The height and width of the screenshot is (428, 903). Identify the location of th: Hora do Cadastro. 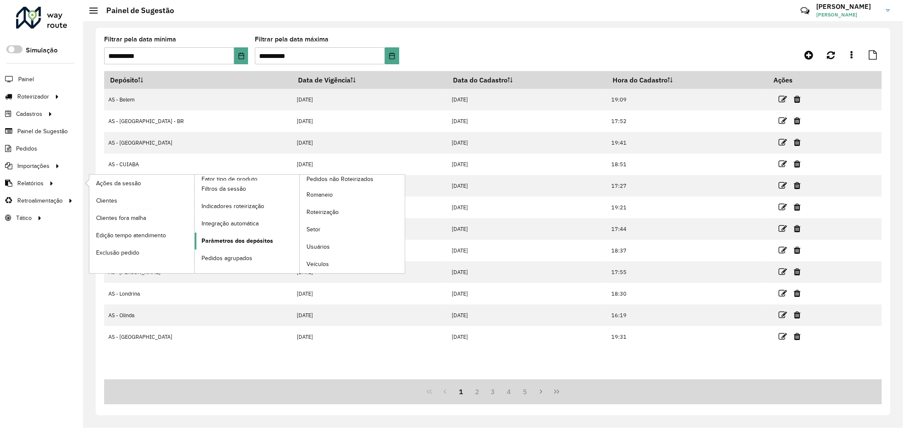
(687, 80).